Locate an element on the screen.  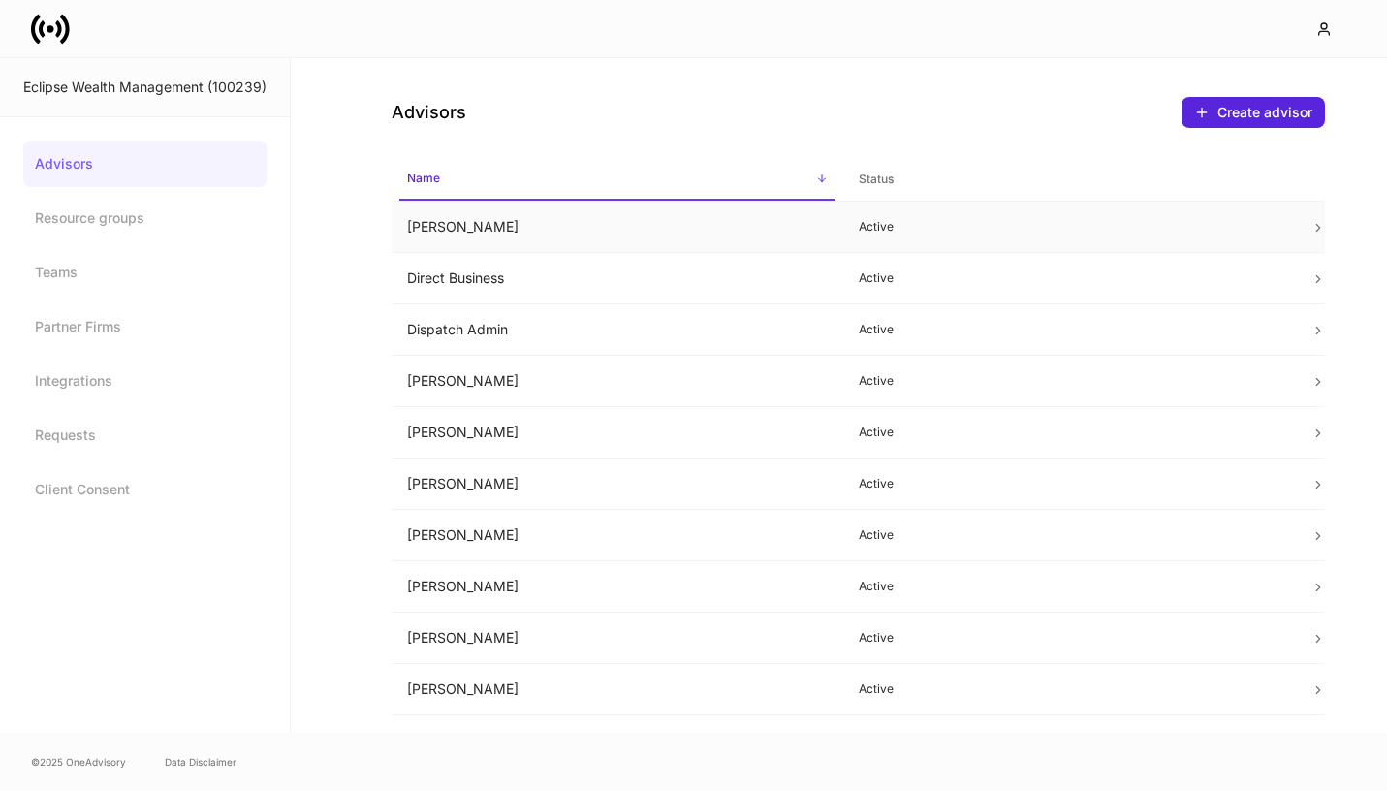
div: Create advisor is located at coordinates (1265, 112).